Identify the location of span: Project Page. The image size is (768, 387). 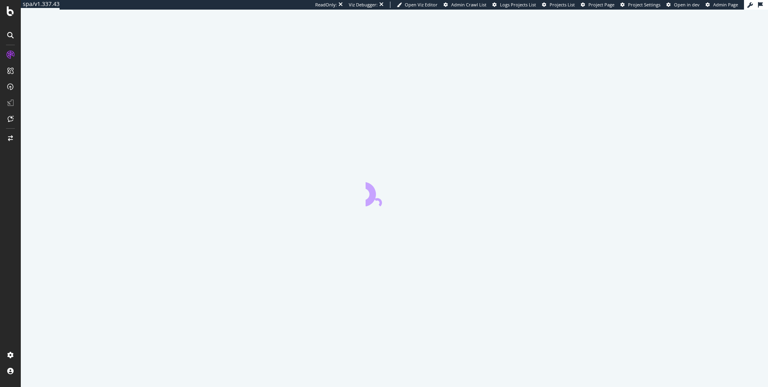
(601, 4).